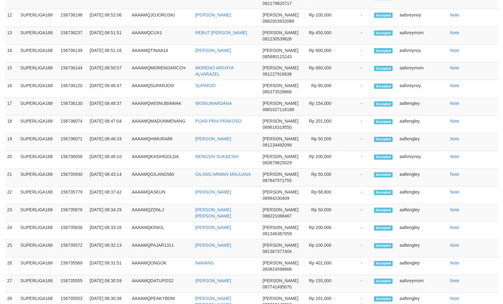 Image resolution: width=503 pixels, height=304 pixels. What do you see at coordinates (277, 39) in the screenshot?
I see `span: 081230539828` at bounding box center [277, 39].